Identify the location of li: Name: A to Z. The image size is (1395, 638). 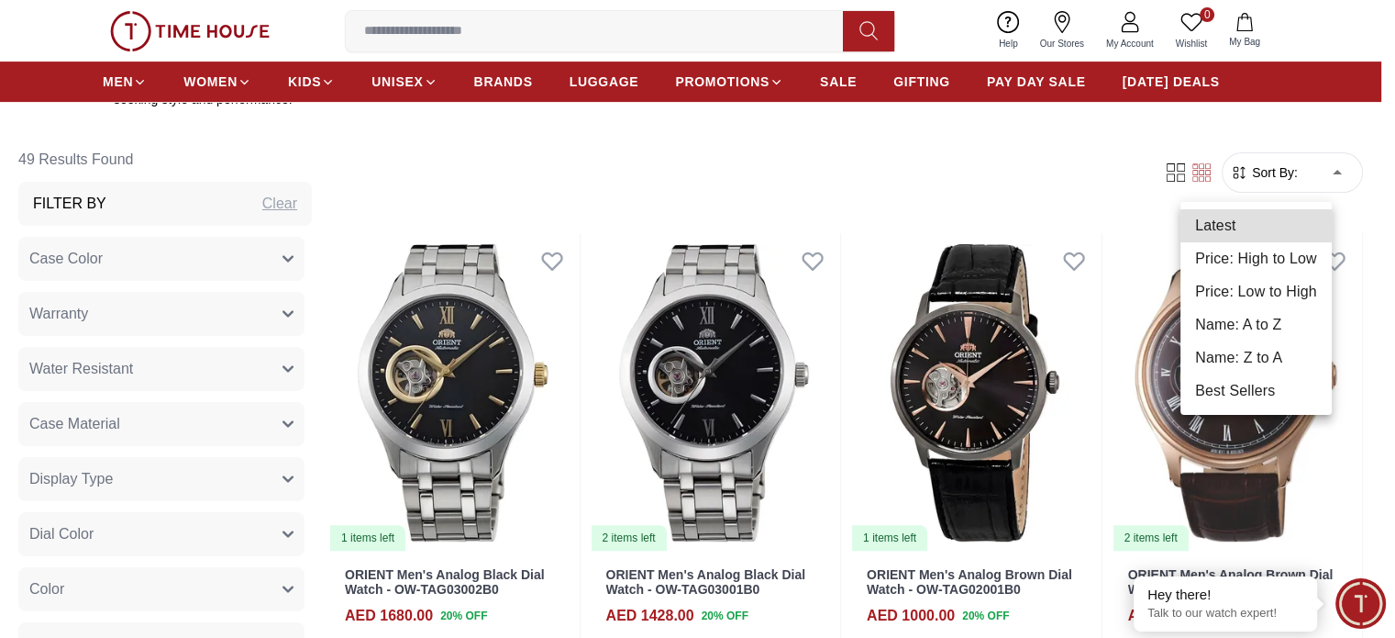
(1256, 325).